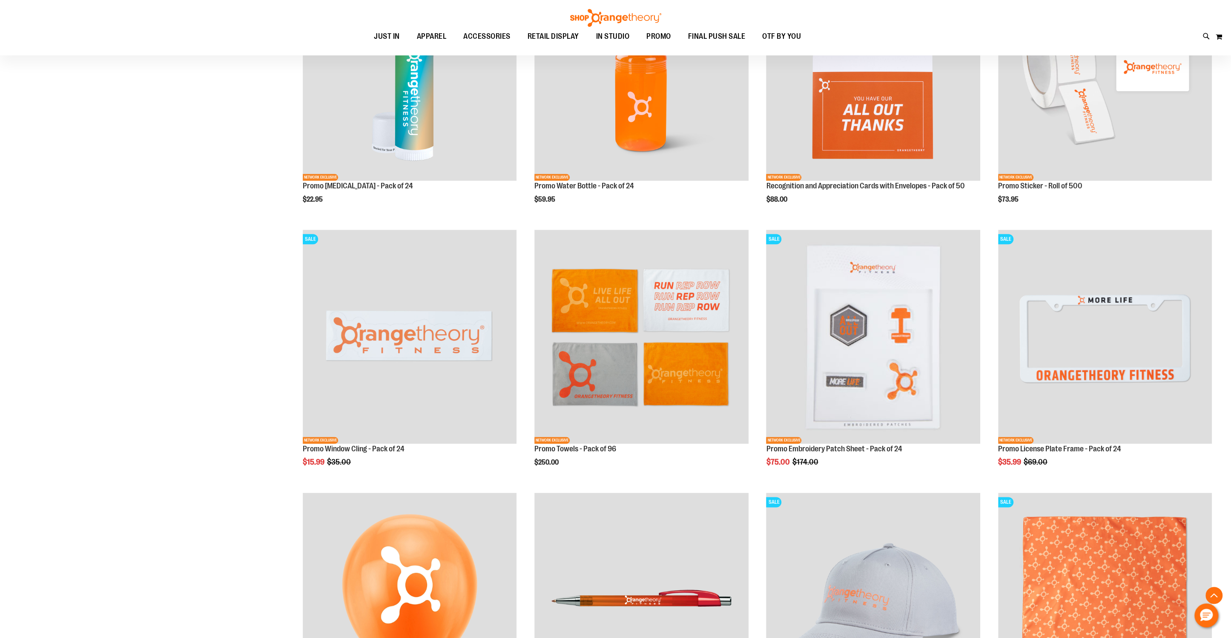 Image resolution: width=1231 pixels, height=638 pixels. Describe the element at coordinates (1041, 186) in the screenshot. I see `a: Promo Sticker - Roll of 500` at that location.